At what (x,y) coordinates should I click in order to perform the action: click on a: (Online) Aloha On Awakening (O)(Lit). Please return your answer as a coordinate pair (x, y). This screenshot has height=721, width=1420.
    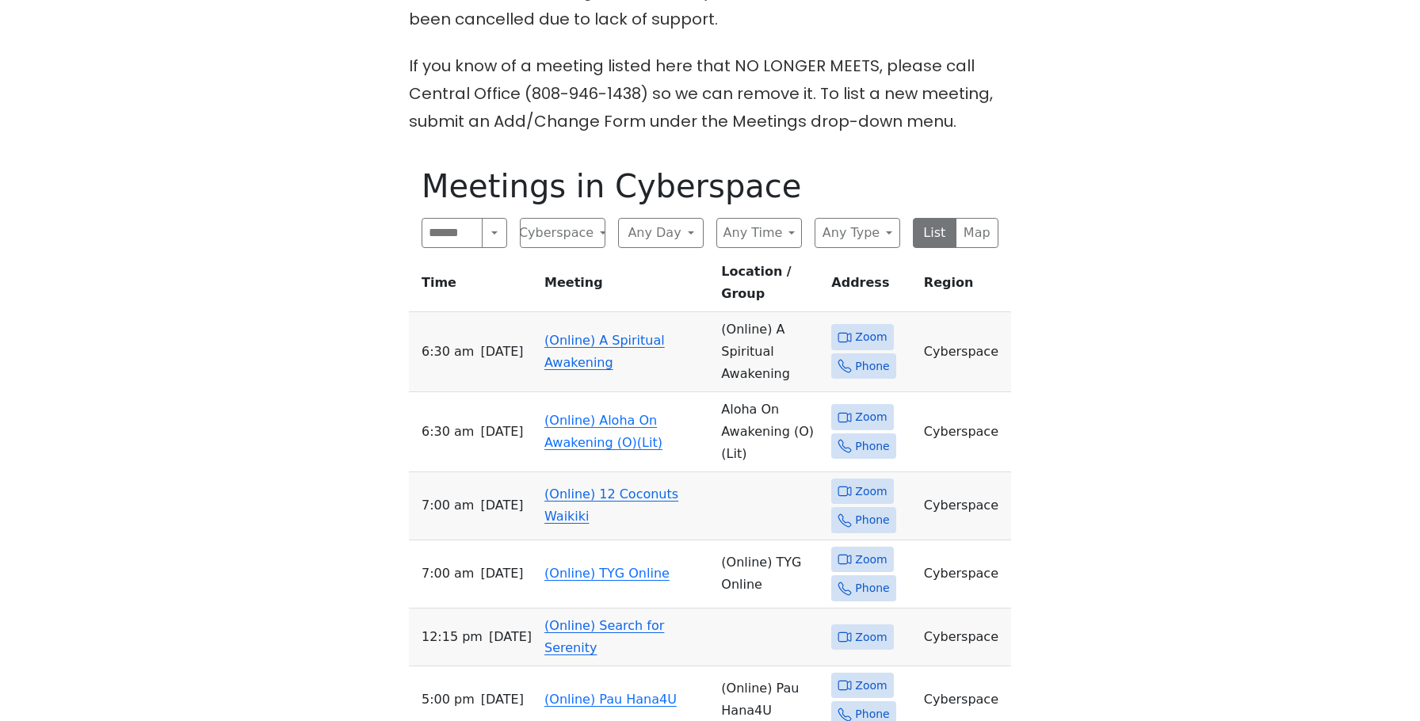
    Looking at the image, I should click on (603, 431).